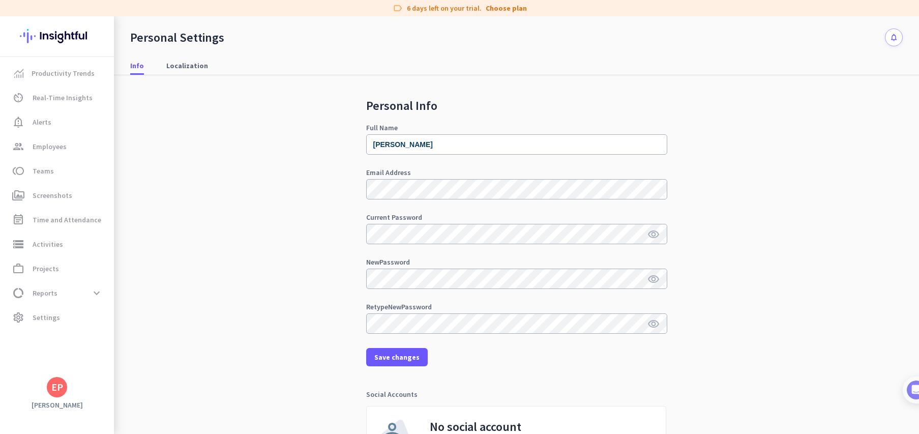 The image size is (919, 434). I want to click on button: Save changes, so click(397, 357).